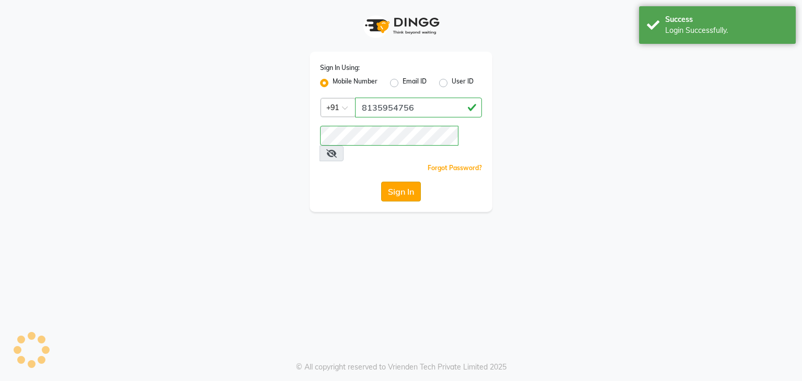 The image size is (802, 381). What do you see at coordinates (455, 168) in the screenshot?
I see `a: Forgot Password?` at bounding box center [455, 168].